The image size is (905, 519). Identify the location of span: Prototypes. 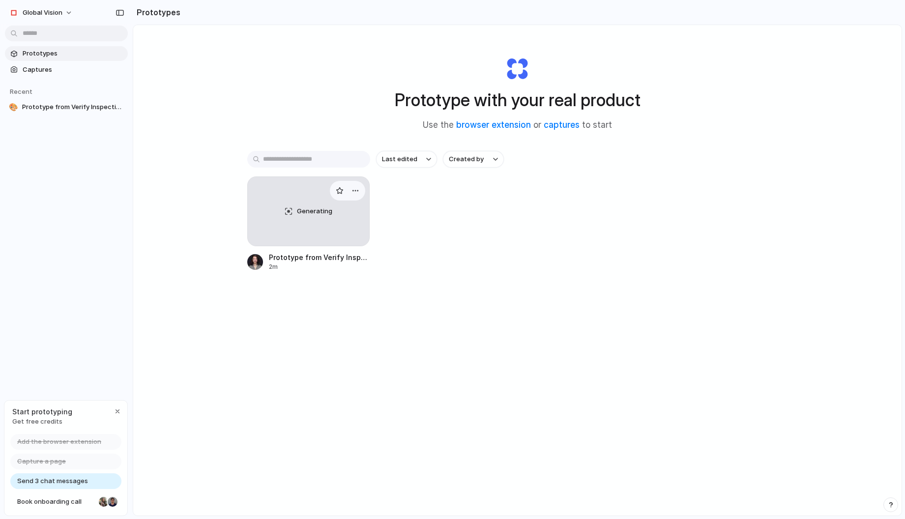
(73, 54).